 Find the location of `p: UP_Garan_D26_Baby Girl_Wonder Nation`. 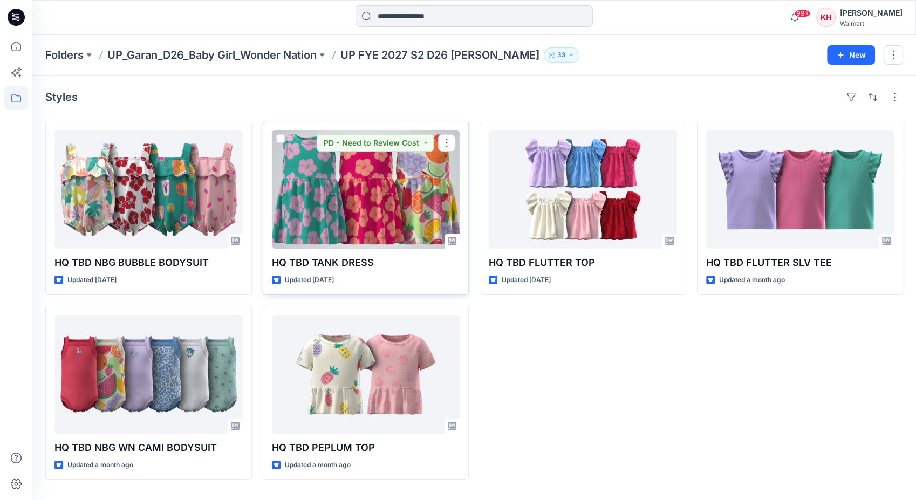

p: UP_Garan_D26_Baby Girl_Wonder Nation is located at coordinates (212, 55).